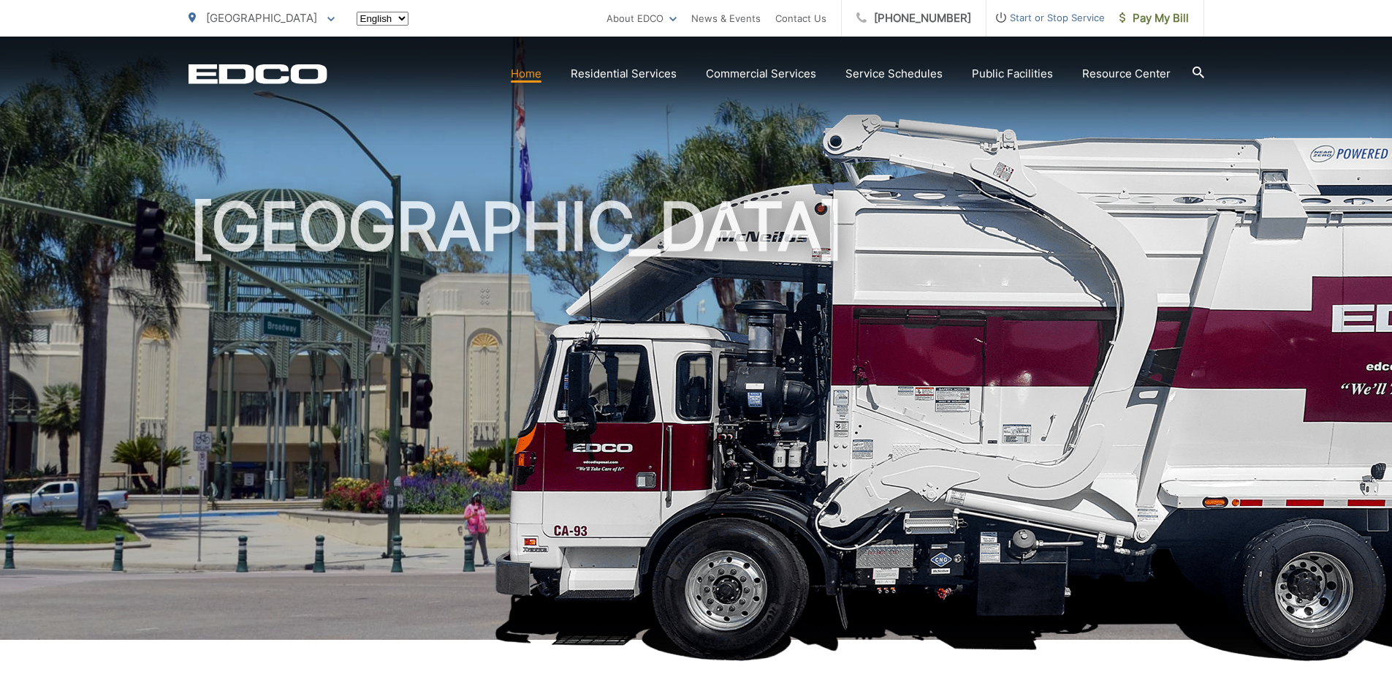 The width and height of the screenshot is (1392, 691). I want to click on a: Commercial Services, so click(761, 74).